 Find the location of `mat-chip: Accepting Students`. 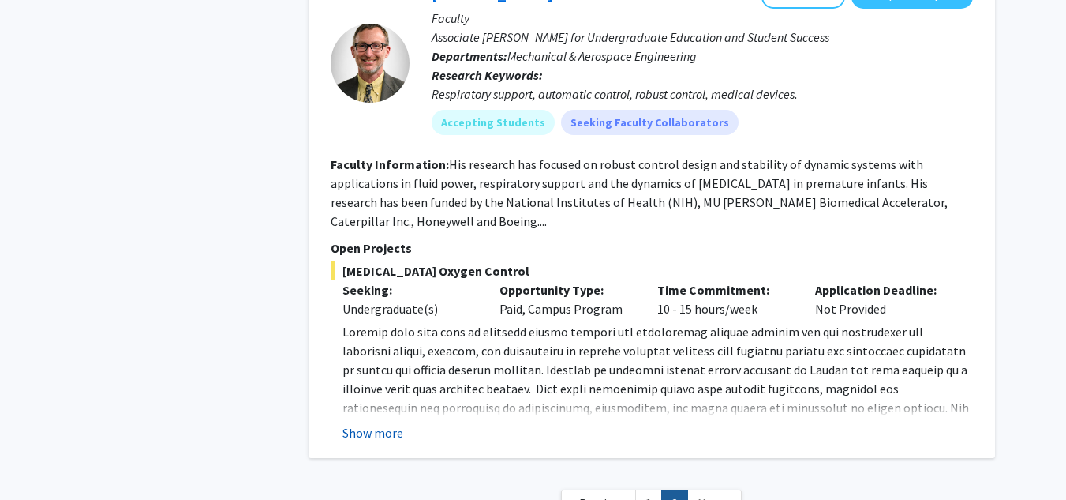

mat-chip: Accepting Students is located at coordinates (493, 122).